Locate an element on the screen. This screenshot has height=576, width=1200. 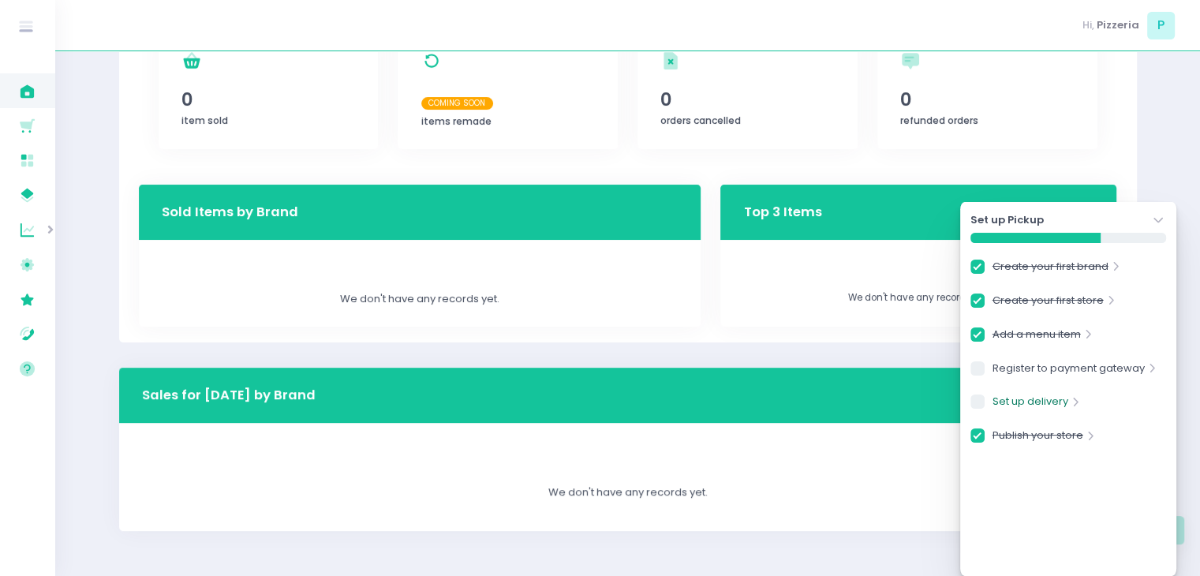
span: P is located at coordinates (1160, 25).